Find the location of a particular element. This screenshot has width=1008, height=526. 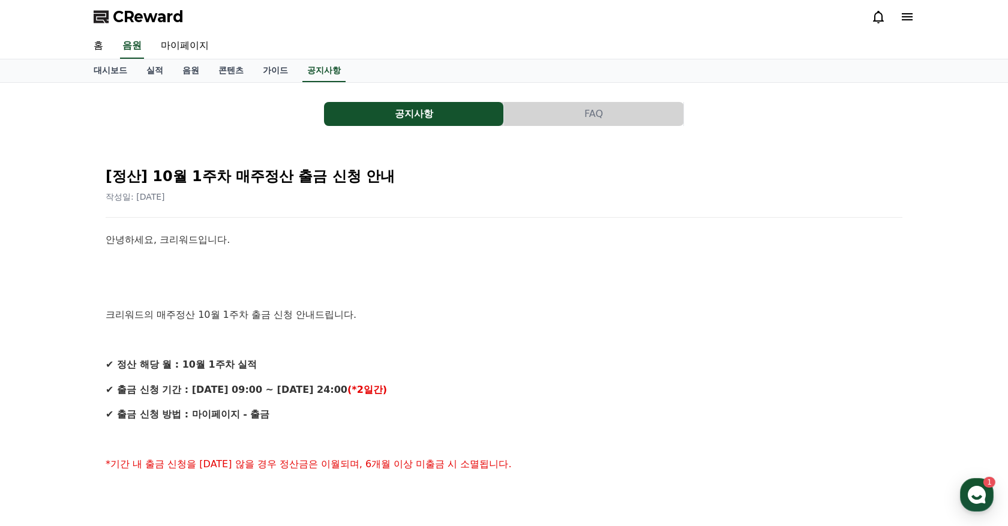

a: 홈 is located at coordinates (98, 46).